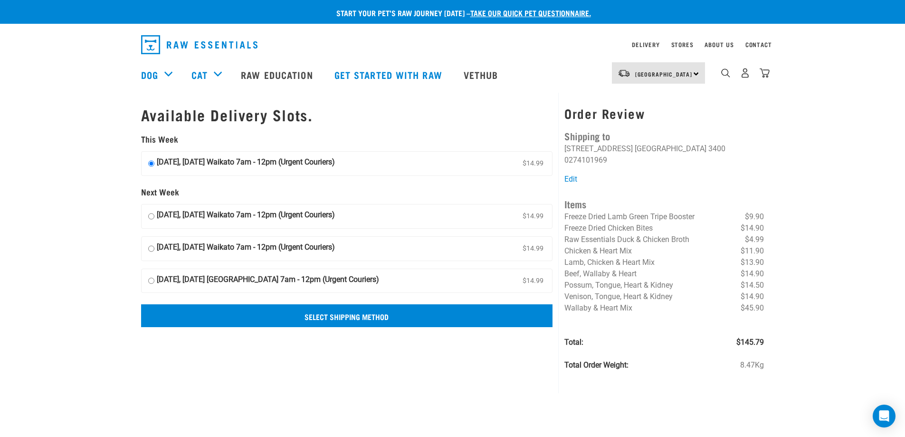 This screenshot has width=905, height=437. Describe the element at coordinates (884, 416) in the screenshot. I see `div: Open Intercom Messenger` at that location.